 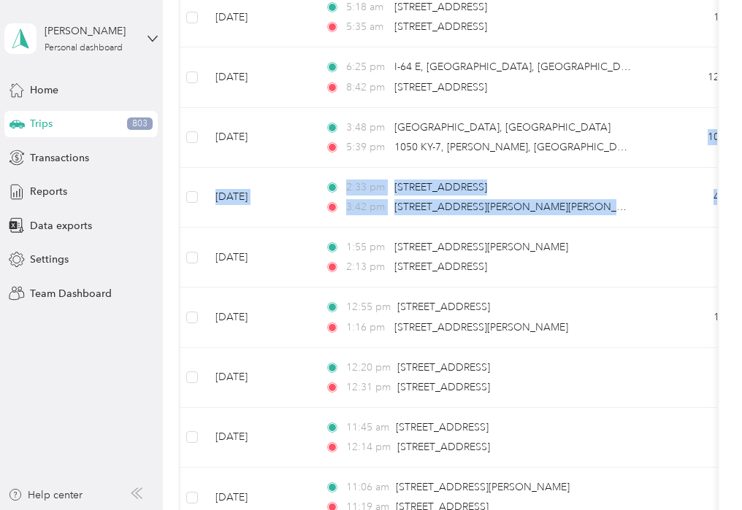 I want to click on span: 6:25 pm, so click(x=366, y=67).